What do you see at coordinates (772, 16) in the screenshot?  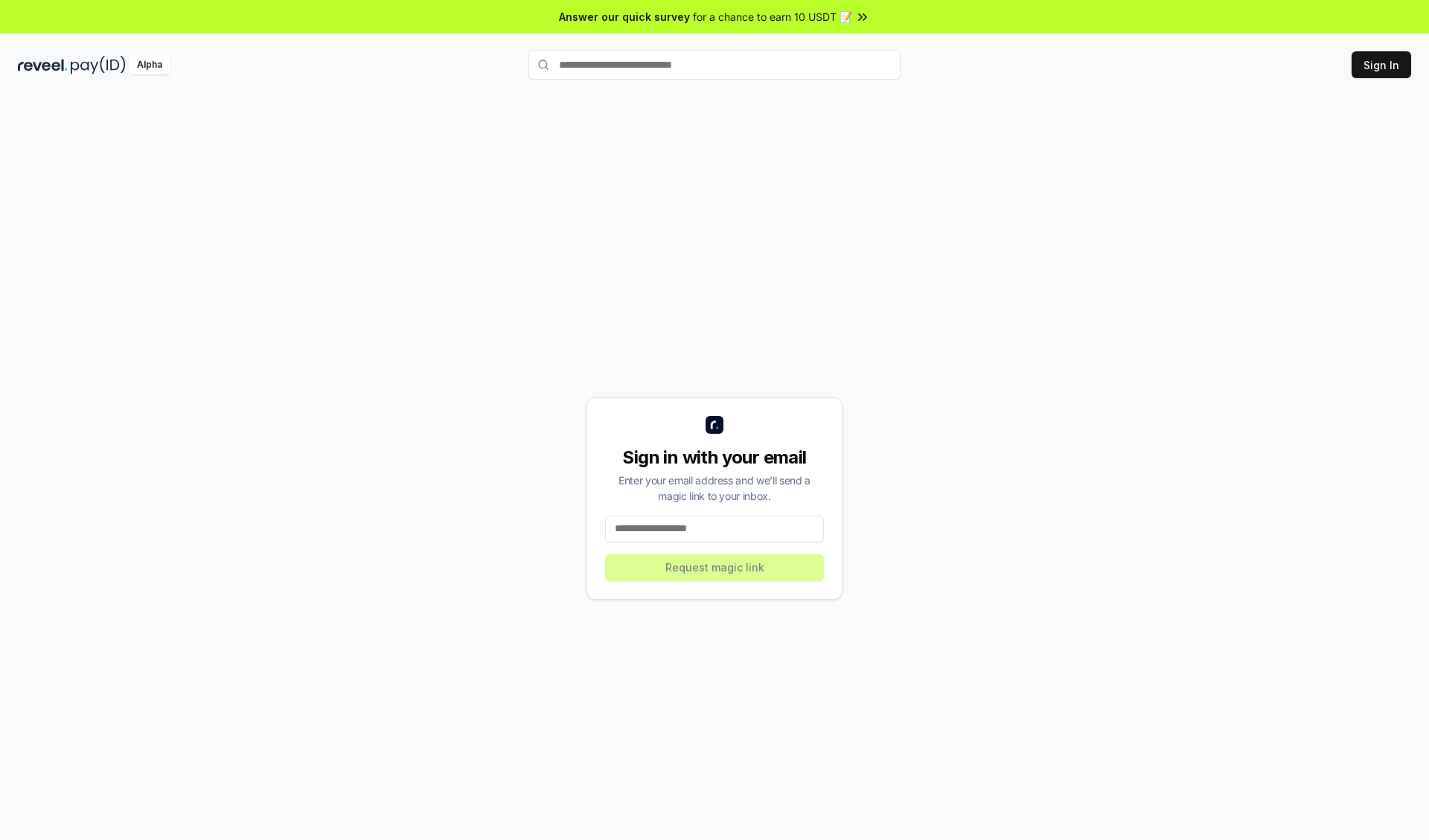 I see `span: for a chance to earn 10 USDT 📝` at bounding box center [772, 16].